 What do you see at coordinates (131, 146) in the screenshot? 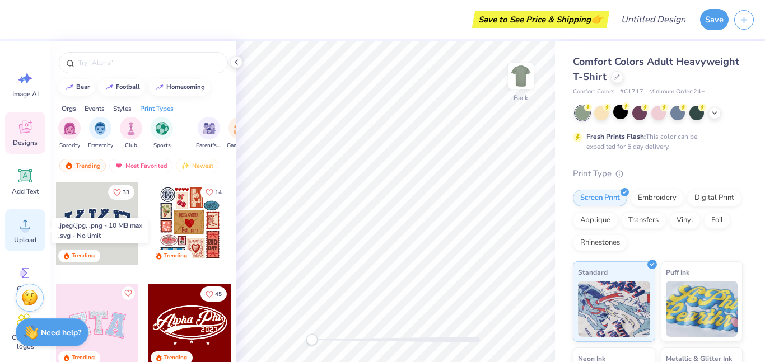
I see `span: Club` at bounding box center [131, 146].